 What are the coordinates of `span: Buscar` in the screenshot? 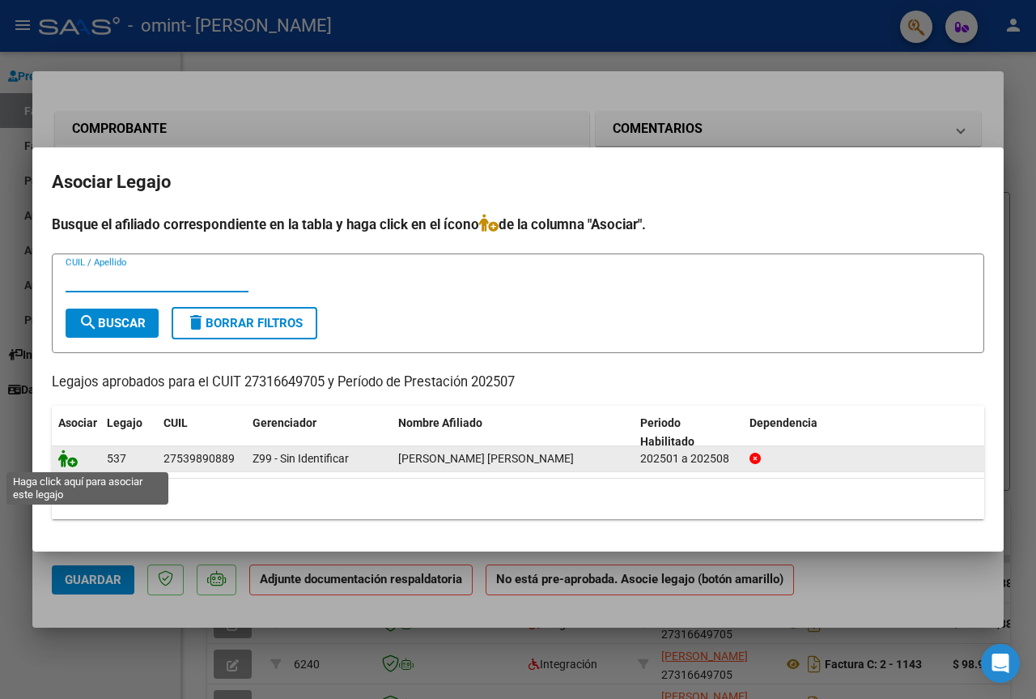 It's located at (112, 323).